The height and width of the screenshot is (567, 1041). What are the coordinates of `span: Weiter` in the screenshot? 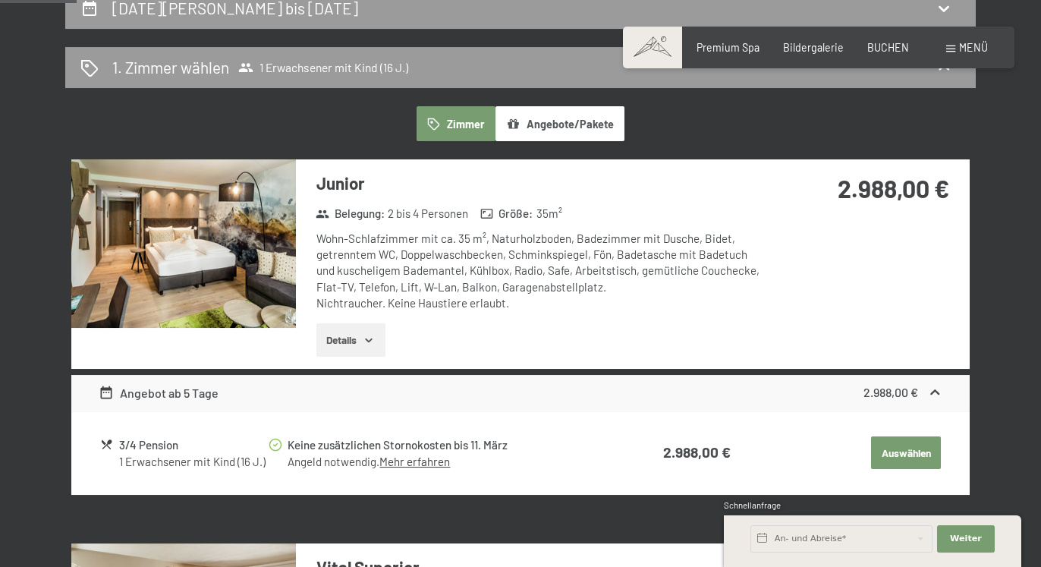 It's located at (966, 539).